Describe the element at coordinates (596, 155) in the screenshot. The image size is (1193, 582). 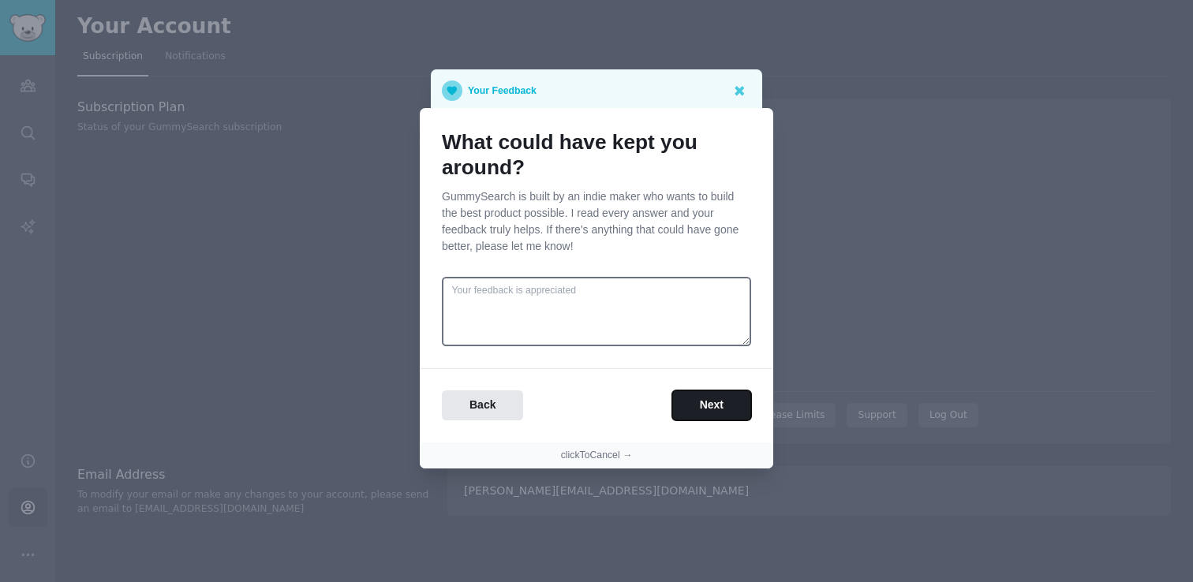
I see `h1: What could have kept you around?` at that location.